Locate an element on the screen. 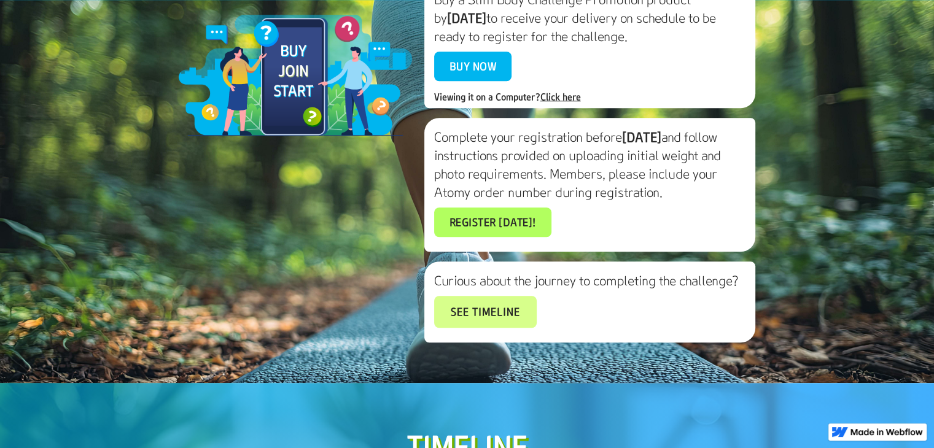  h3: Complete your registration before and follow instructions provided on uploading initial weight an... is located at coordinates (590, 165).